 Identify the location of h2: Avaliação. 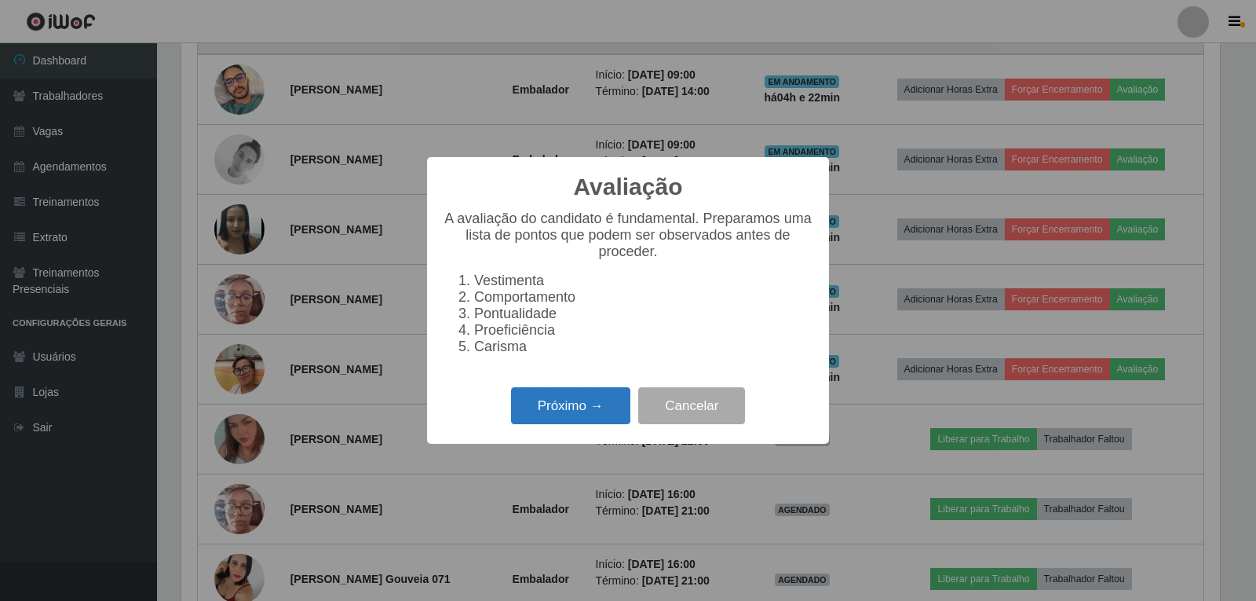
(628, 187).